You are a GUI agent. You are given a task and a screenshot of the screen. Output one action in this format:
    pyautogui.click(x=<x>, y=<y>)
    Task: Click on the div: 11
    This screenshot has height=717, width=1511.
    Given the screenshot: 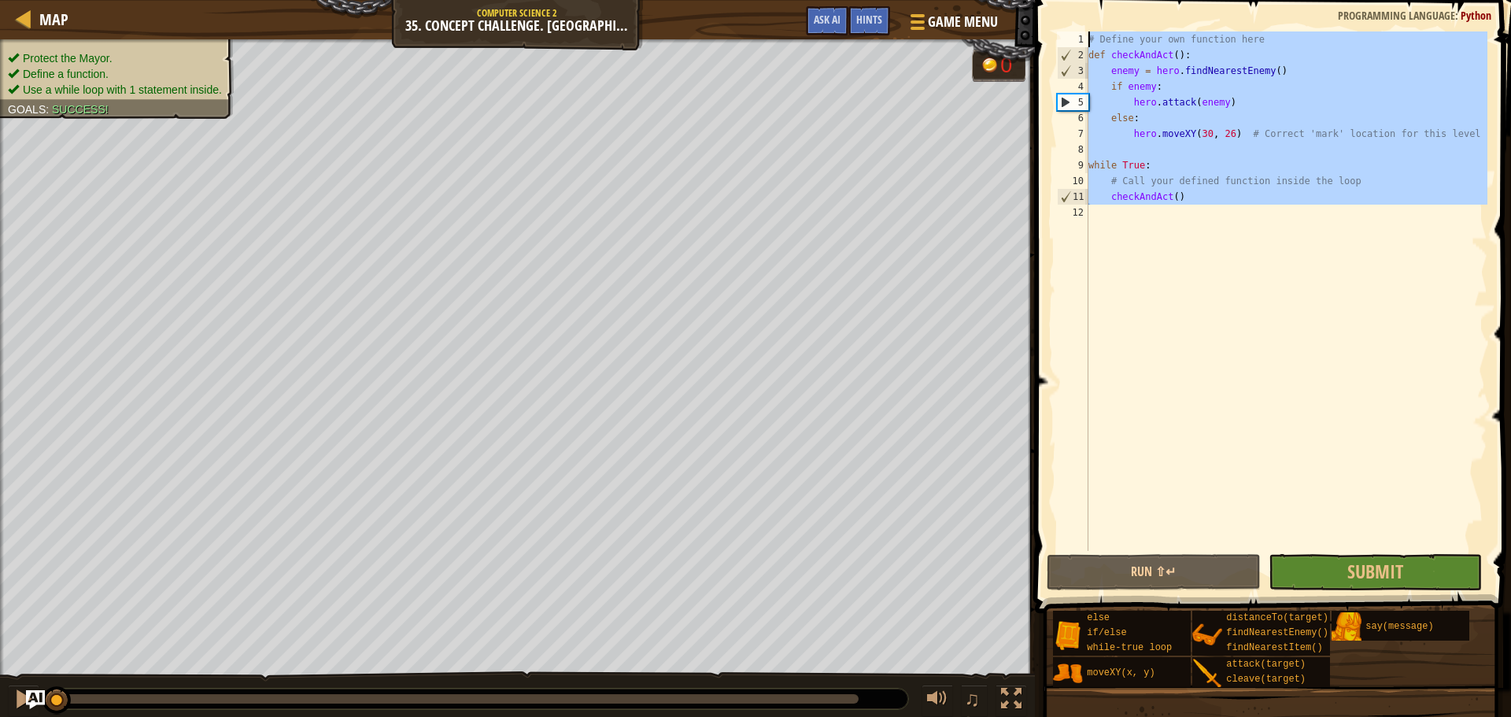 What is the action you would take?
    pyautogui.click(x=1073, y=197)
    